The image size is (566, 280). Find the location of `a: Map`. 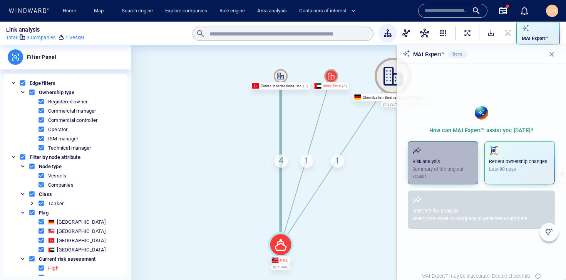

a: Map is located at coordinates (100, 11).